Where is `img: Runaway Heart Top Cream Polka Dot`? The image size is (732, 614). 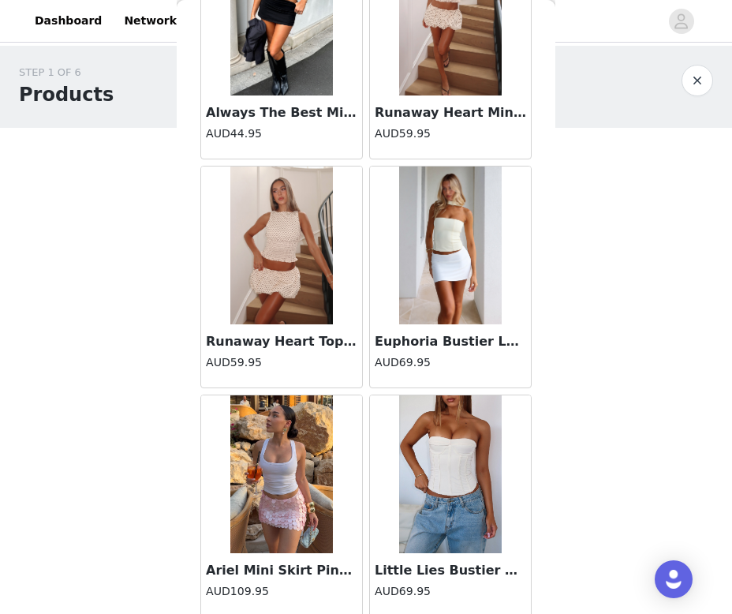 img: Runaway Heart Top Cream Polka Dot is located at coordinates (282, 245).